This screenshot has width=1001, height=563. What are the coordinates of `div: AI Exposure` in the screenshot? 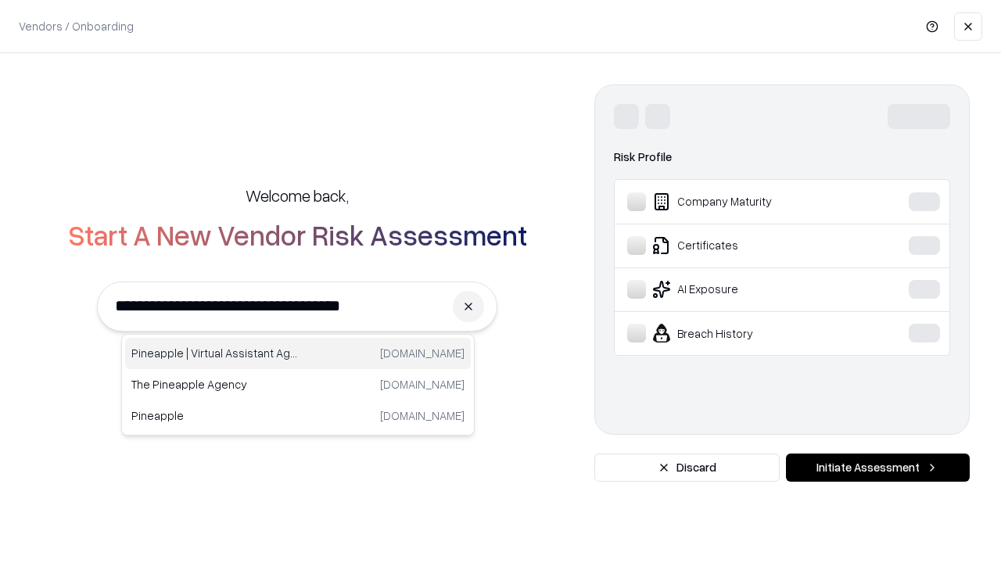 It's located at (743, 289).